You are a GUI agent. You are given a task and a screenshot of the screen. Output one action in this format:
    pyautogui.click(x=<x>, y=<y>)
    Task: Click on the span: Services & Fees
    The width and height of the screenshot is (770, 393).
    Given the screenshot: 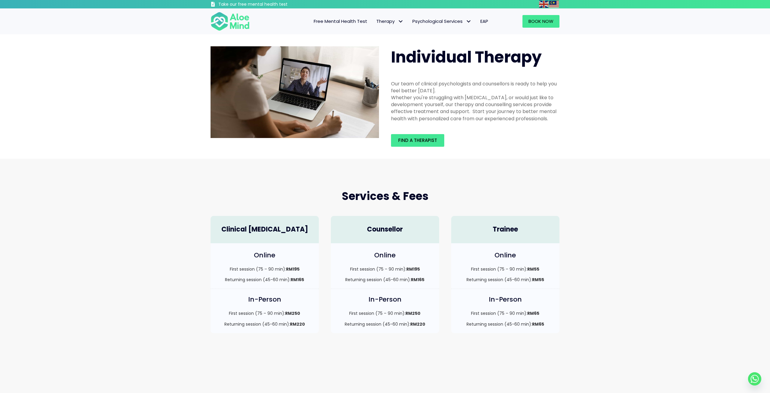 What is the action you would take?
    pyautogui.click(x=385, y=196)
    